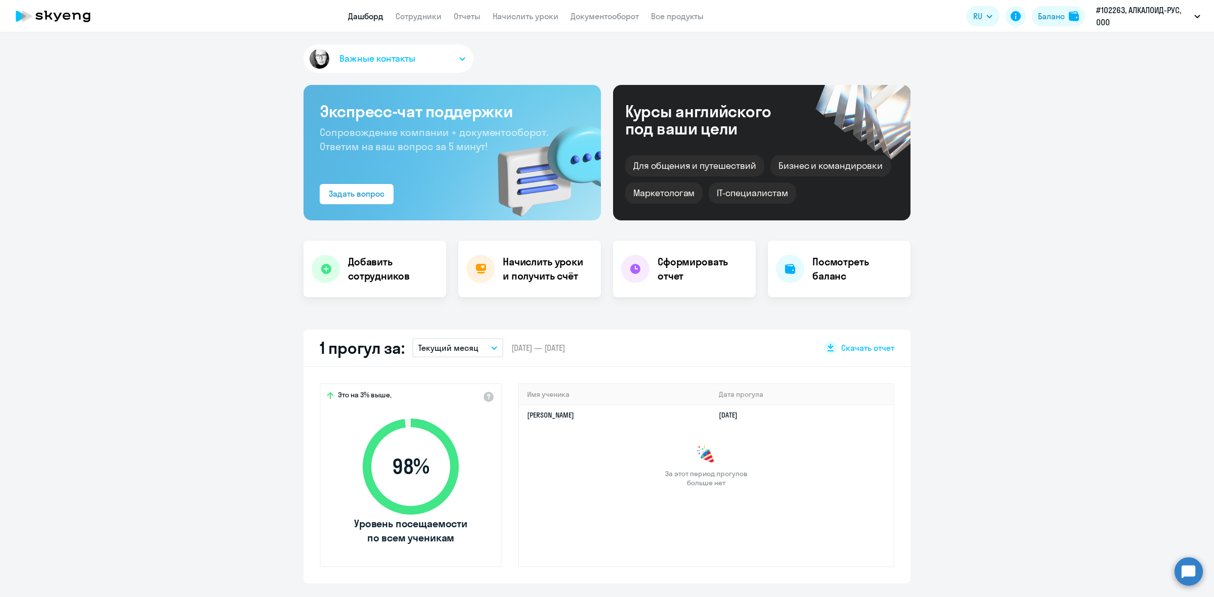 This screenshot has width=1214, height=597. What do you see at coordinates (366, 16) in the screenshot?
I see `a: Дашборд` at bounding box center [366, 16].